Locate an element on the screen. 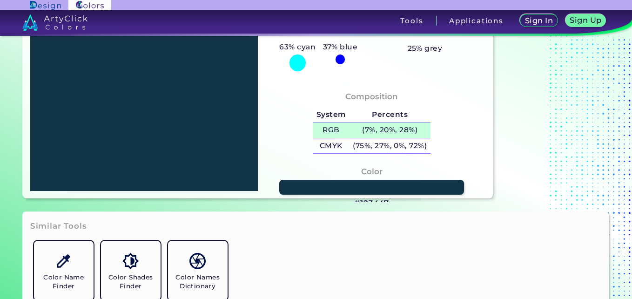 The width and height of the screenshot is (632, 299). h3: Applications is located at coordinates (476, 20).